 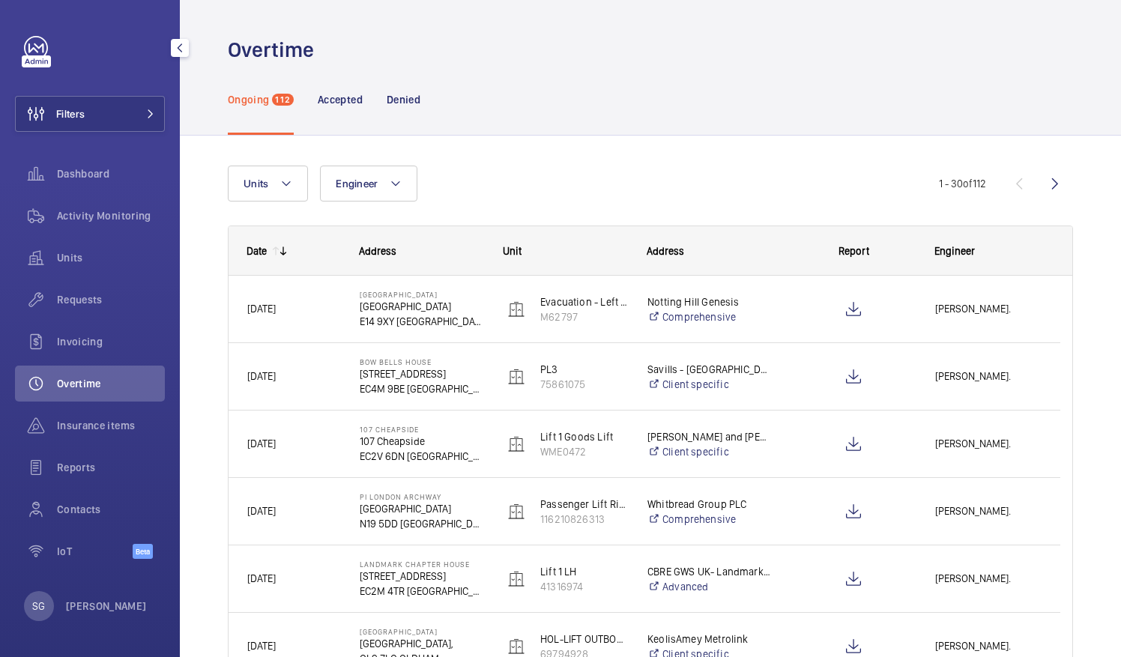 I want to click on p: HOL-LIFT OUTBOUND, so click(x=584, y=639).